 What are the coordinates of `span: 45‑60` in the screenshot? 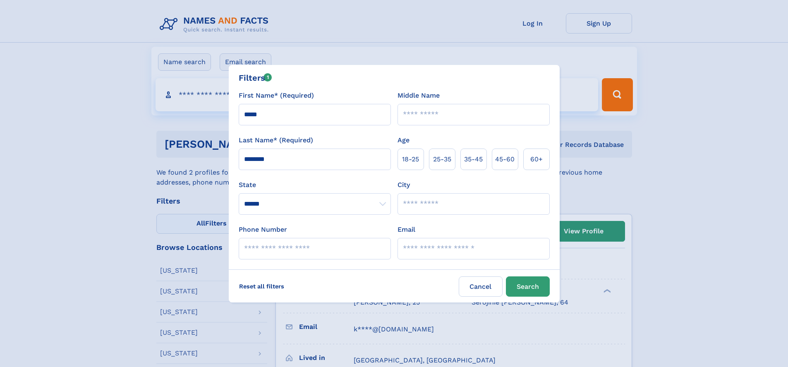 It's located at (505, 159).